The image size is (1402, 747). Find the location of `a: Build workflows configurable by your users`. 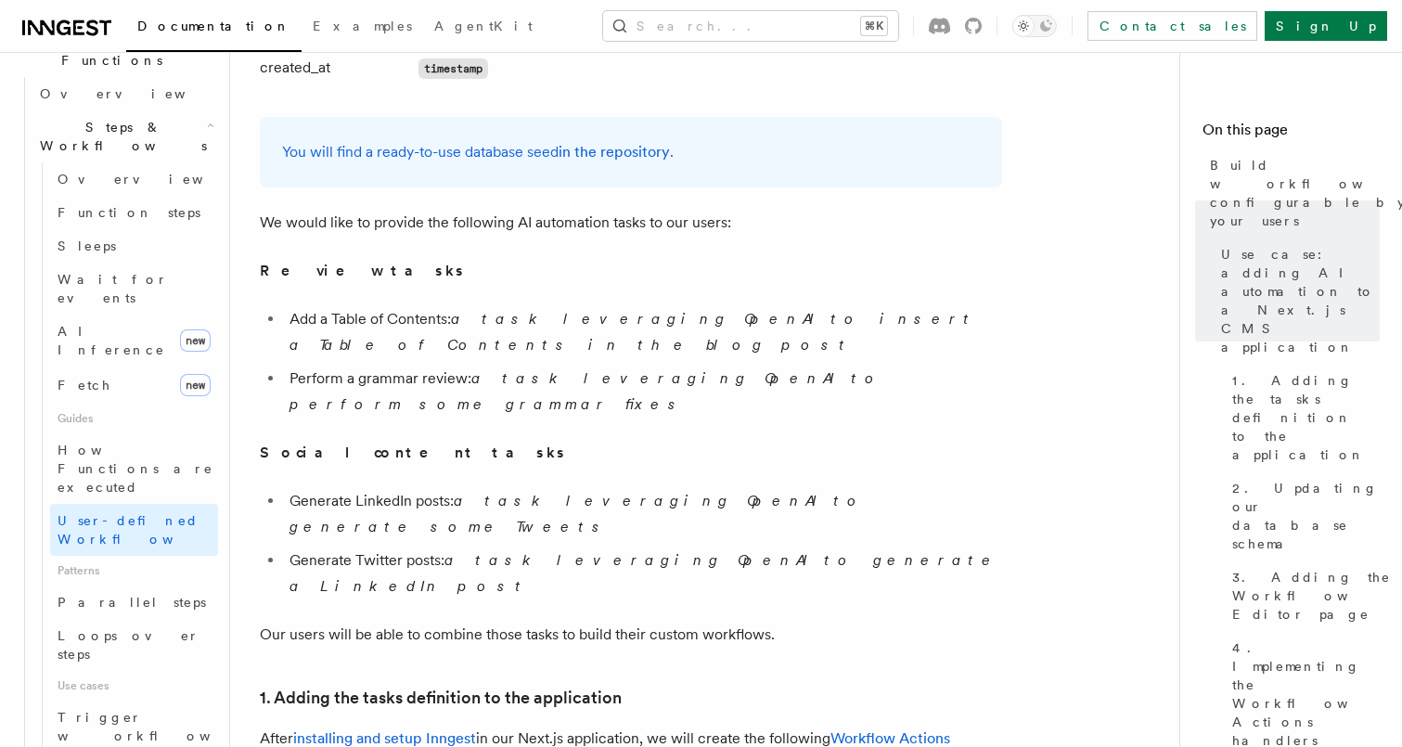

a: Build workflows configurable by your users is located at coordinates (1291, 193).